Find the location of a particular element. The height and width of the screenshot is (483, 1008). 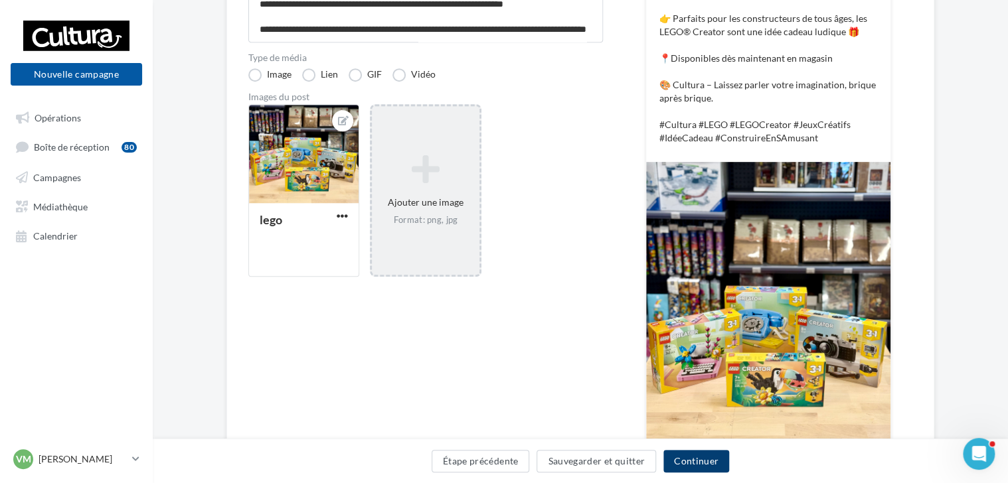

span: Opérations is located at coordinates (58, 117).